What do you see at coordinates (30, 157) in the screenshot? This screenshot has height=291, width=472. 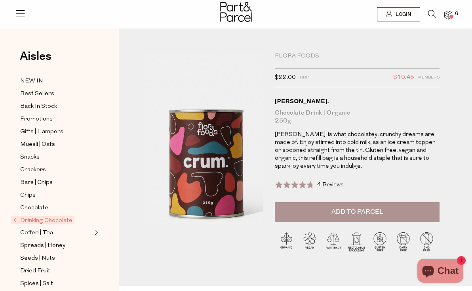 I see `span: Snacks` at bounding box center [30, 157].